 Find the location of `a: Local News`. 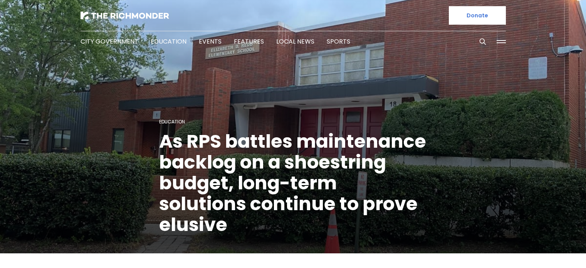

a: Local News is located at coordinates (295, 41).